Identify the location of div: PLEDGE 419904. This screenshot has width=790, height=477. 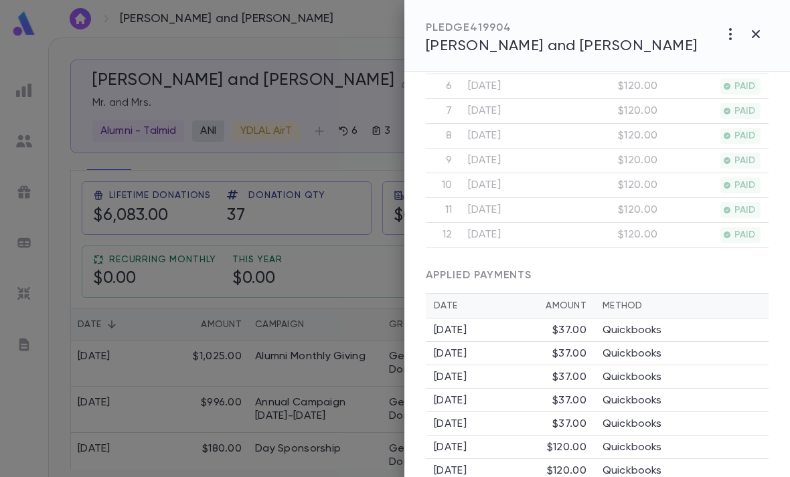
(562, 28).